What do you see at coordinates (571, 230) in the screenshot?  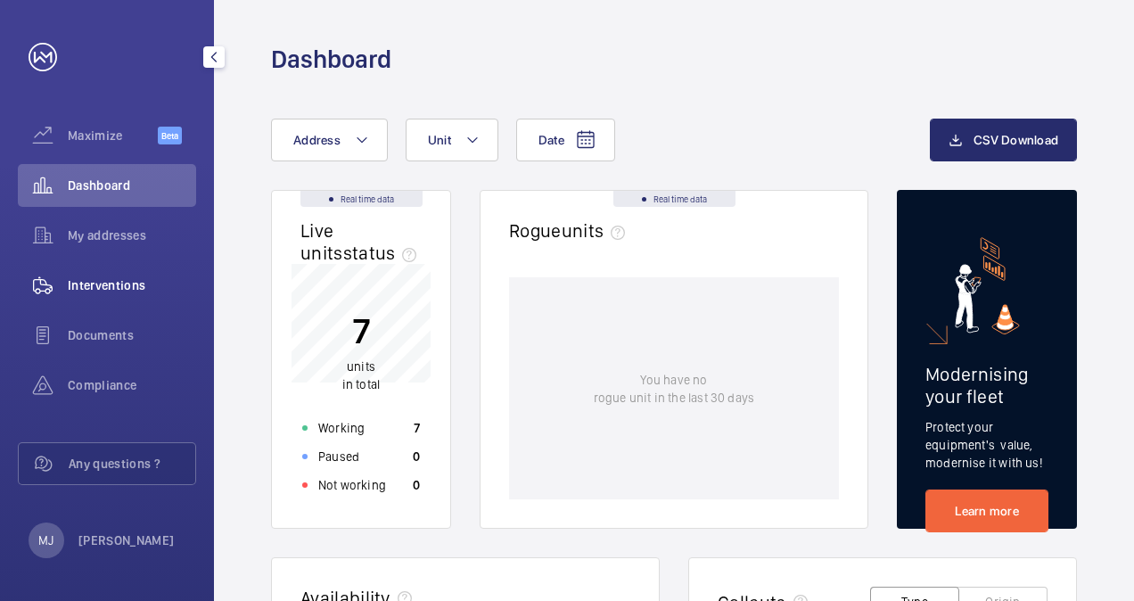 I see `h2: Rogue` at bounding box center [571, 230].